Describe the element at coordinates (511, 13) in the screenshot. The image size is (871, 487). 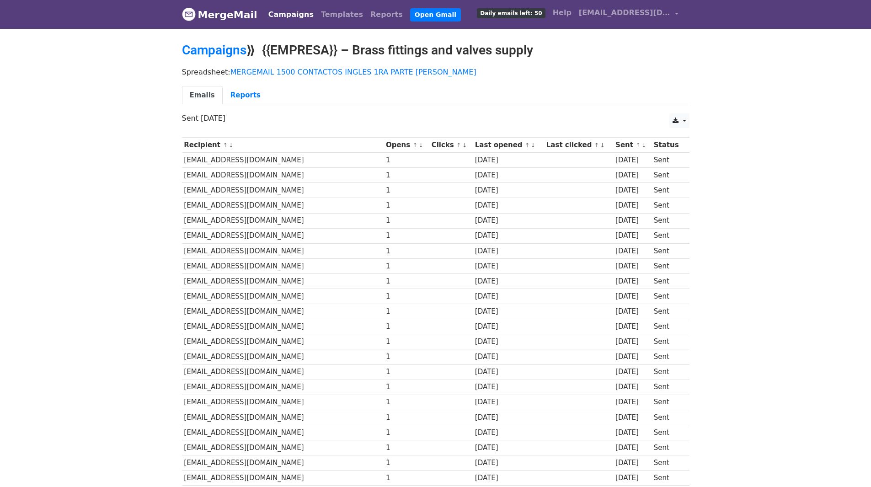
I see `span: Daily emails left: 50` at that location.